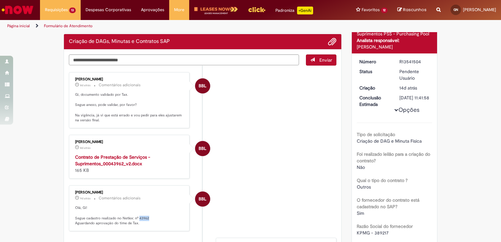 Image resolution: width=501 pixels, height=242 pixels. Describe the element at coordinates (179, 10) in the screenshot. I see `span: More` at that location.